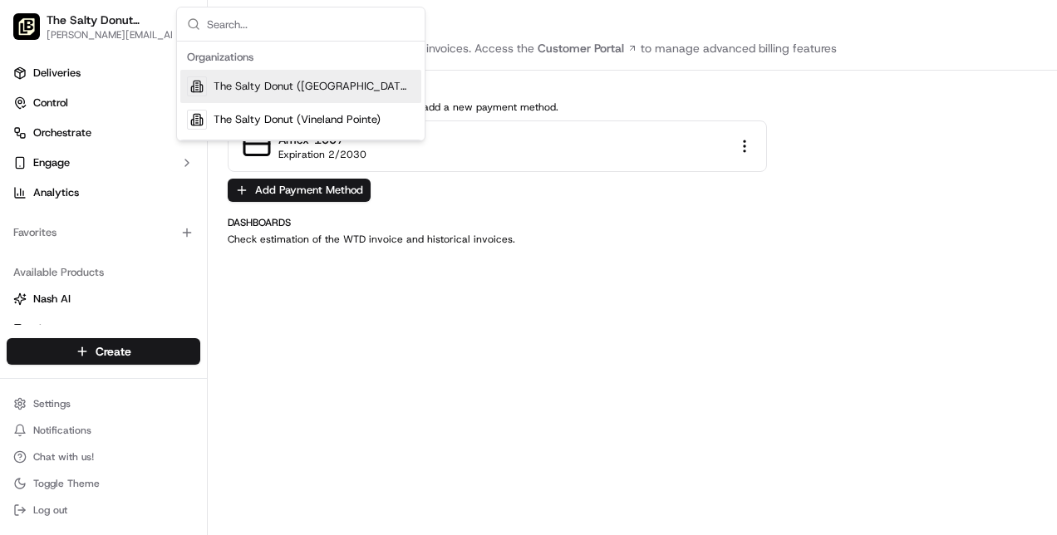 This screenshot has width=1057, height=535. I want to click on div: Favorites, so click(103, 233).